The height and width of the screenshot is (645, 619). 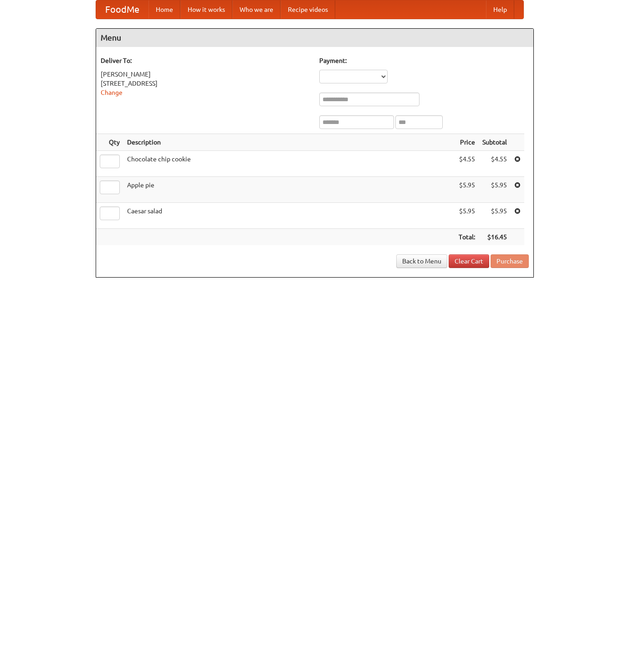 What do you see at coordinates (422, 261) in the screenshot?
I see `a: Back to Menu` at bounding box center [422, 261].